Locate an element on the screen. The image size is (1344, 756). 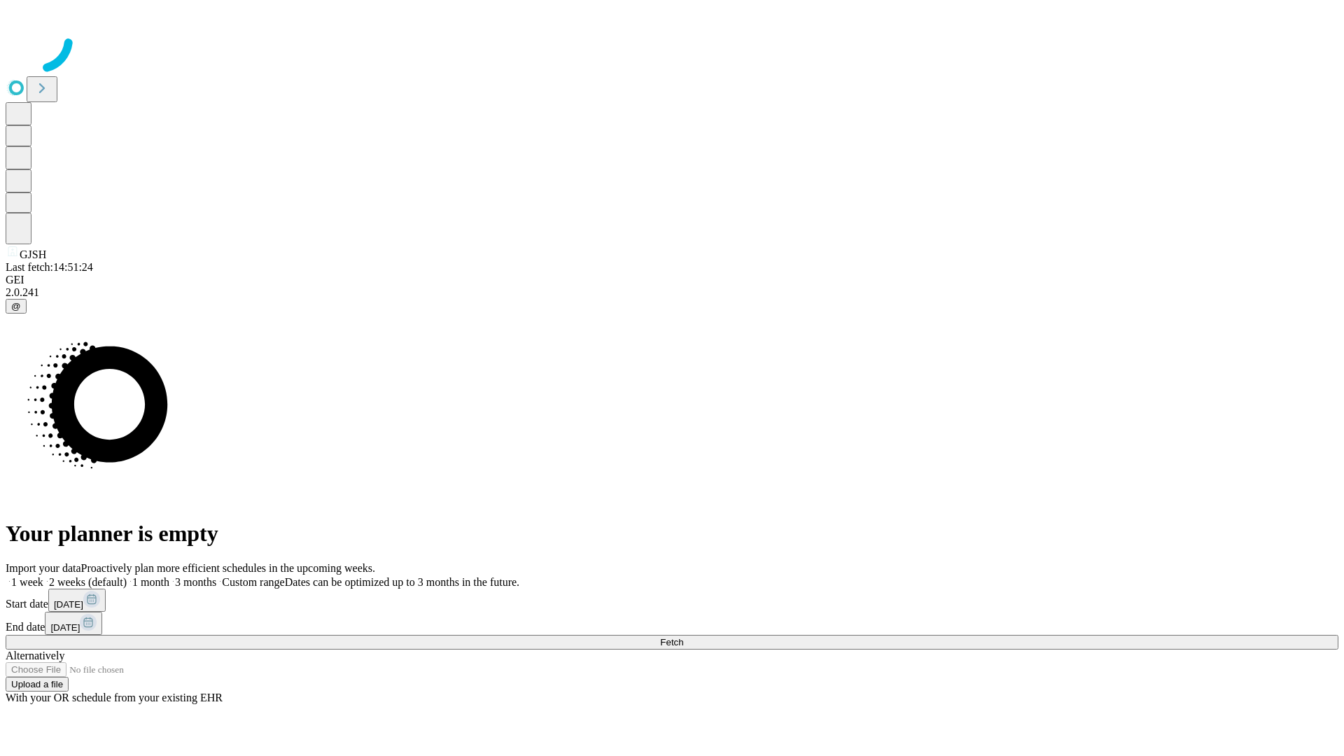
span: 3 months is located at coordinates (195, 582).